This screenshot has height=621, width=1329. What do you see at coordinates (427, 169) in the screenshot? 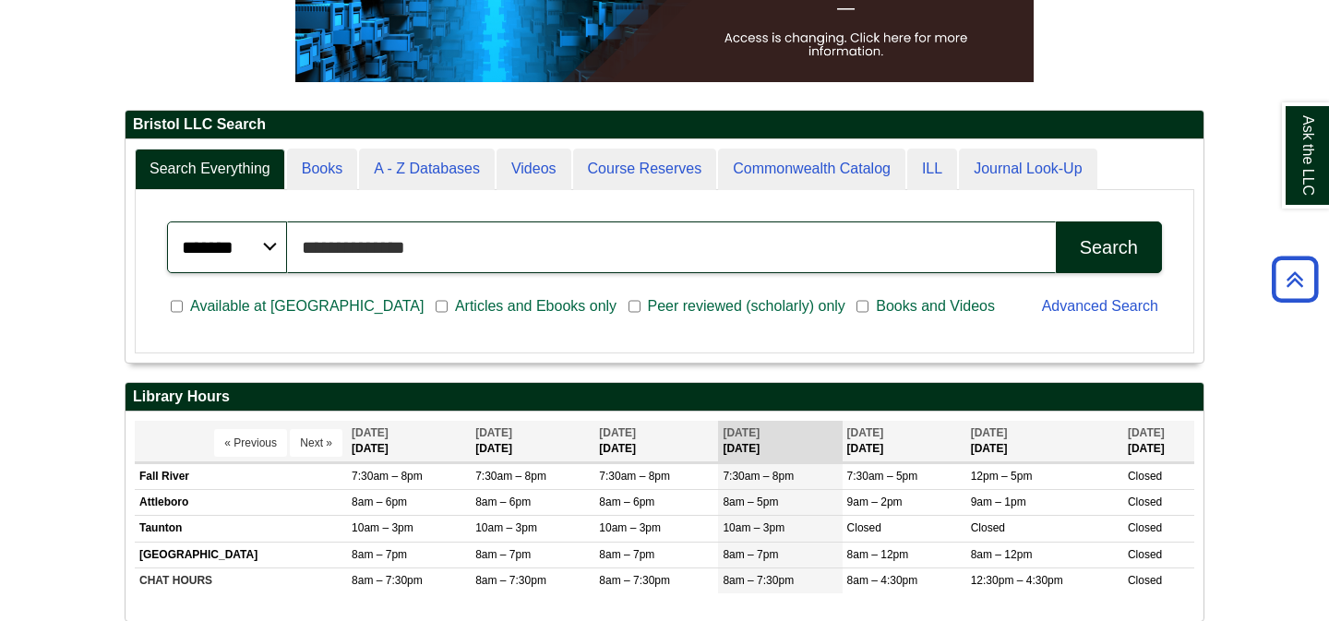
I see `a: A - Z Databases` at bounding box center [427, 169].